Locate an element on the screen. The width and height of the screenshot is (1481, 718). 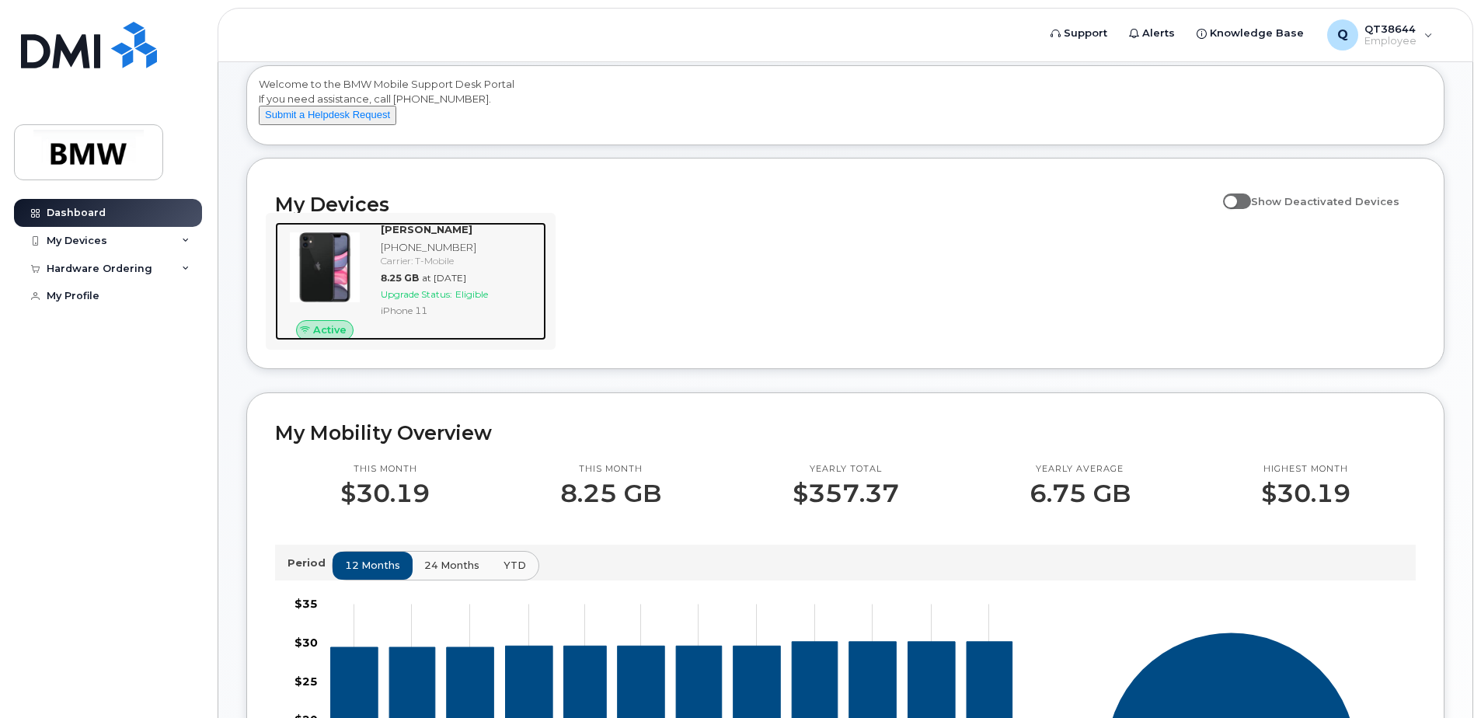
h2: My Mobility Overview is located at coordinates (845, 433).